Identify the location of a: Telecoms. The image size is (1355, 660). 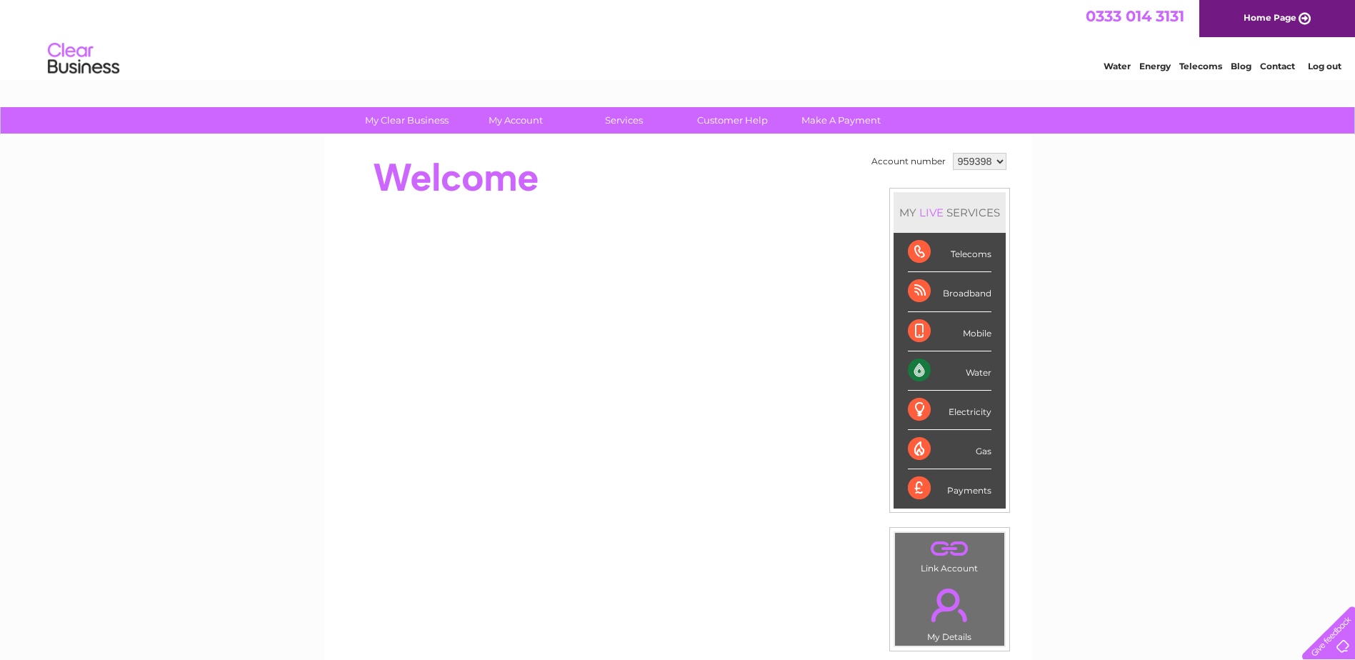
(1201, 66).